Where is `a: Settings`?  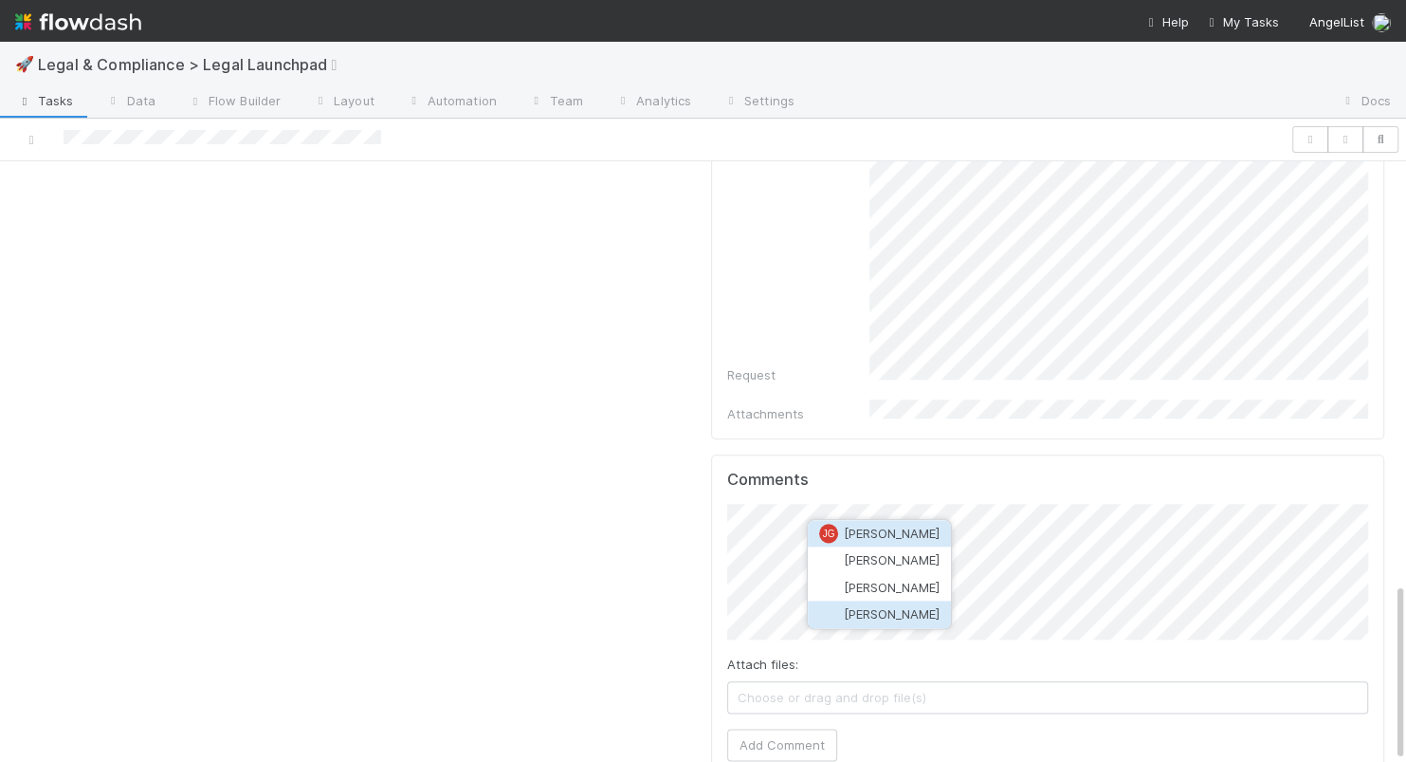
a: Settings is located at coordinates (758, 102).